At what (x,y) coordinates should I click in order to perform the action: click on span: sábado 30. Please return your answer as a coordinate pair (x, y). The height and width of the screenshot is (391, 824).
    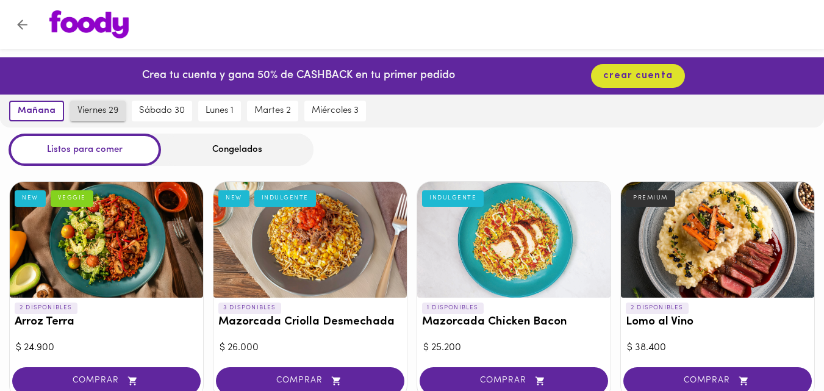
    Looking at the image, I should click on (162, 111).